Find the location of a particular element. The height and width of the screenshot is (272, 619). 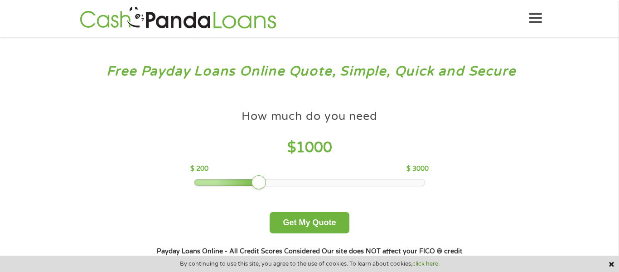

a: click here. is located at coordinates (426, 263).